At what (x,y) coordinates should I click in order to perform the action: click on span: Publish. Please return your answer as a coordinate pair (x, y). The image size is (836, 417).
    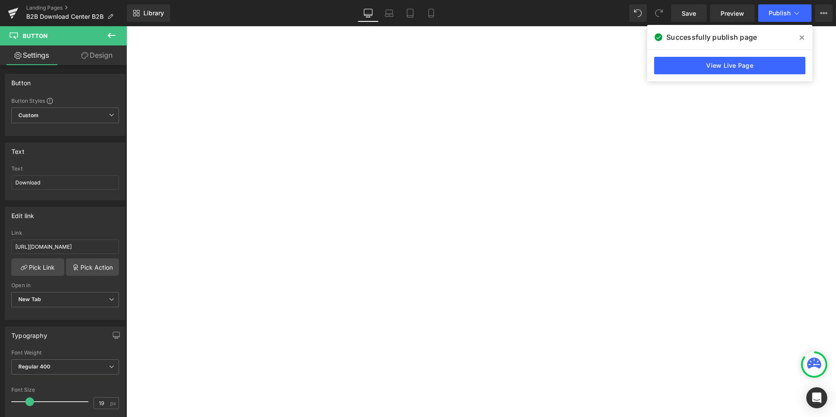
    Looking at the image, I should click on (780, 13).